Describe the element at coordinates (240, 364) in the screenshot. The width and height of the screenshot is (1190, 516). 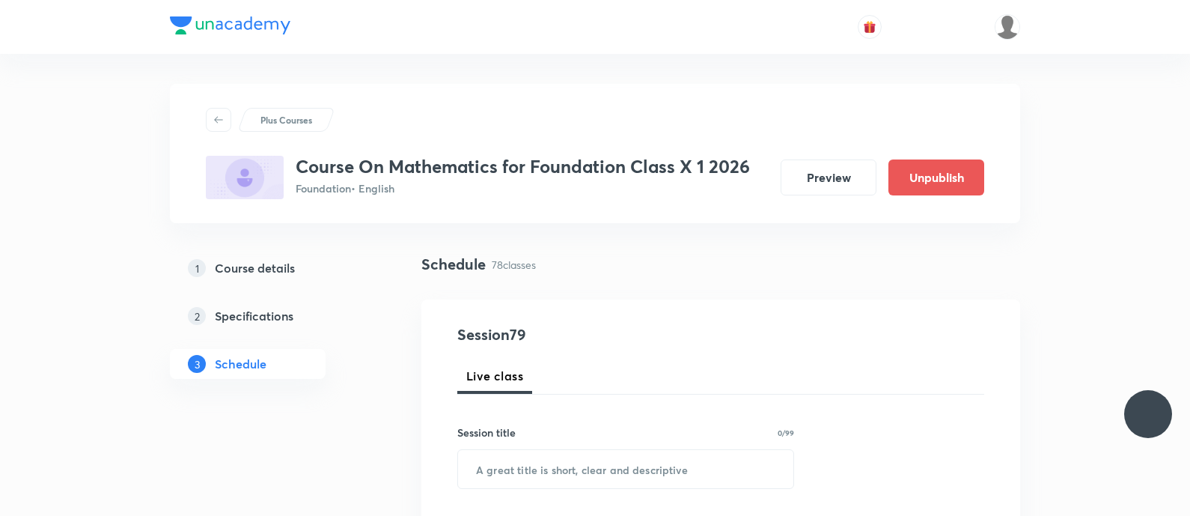
I see `h5: Schedule` at that location.